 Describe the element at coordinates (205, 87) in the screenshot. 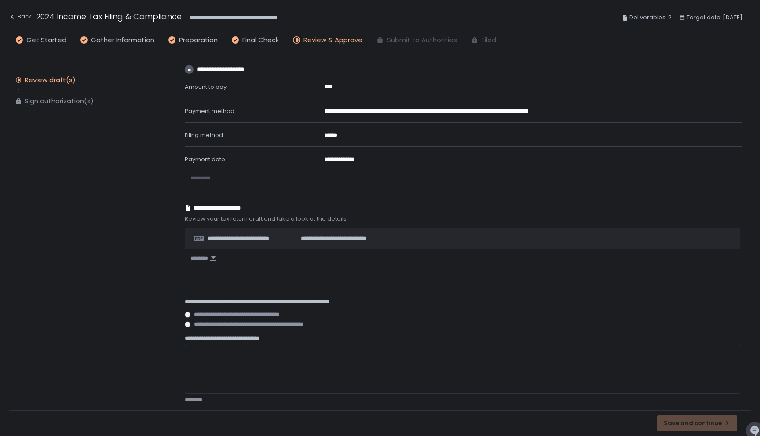

I see `span: Amount to pay` at that location.